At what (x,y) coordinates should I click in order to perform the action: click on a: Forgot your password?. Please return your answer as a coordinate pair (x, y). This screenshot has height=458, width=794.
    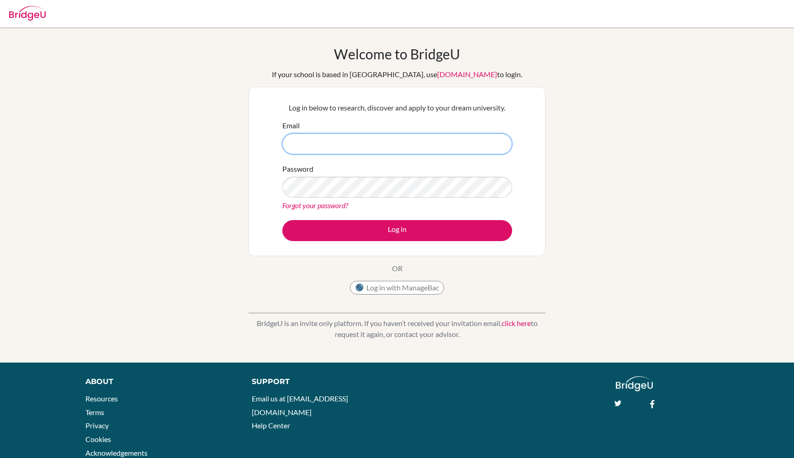
    Looking at the image, I should click on (315, 205).